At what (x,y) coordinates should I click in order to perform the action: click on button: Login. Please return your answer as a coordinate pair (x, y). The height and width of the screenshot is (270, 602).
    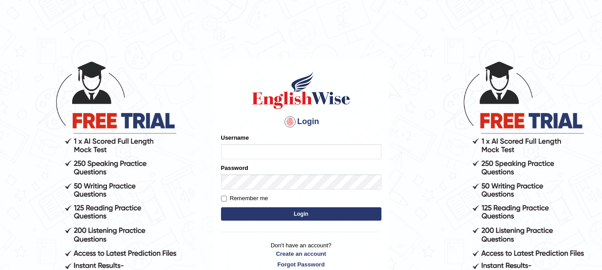
    Looking at the image, I should click on (301, 214).